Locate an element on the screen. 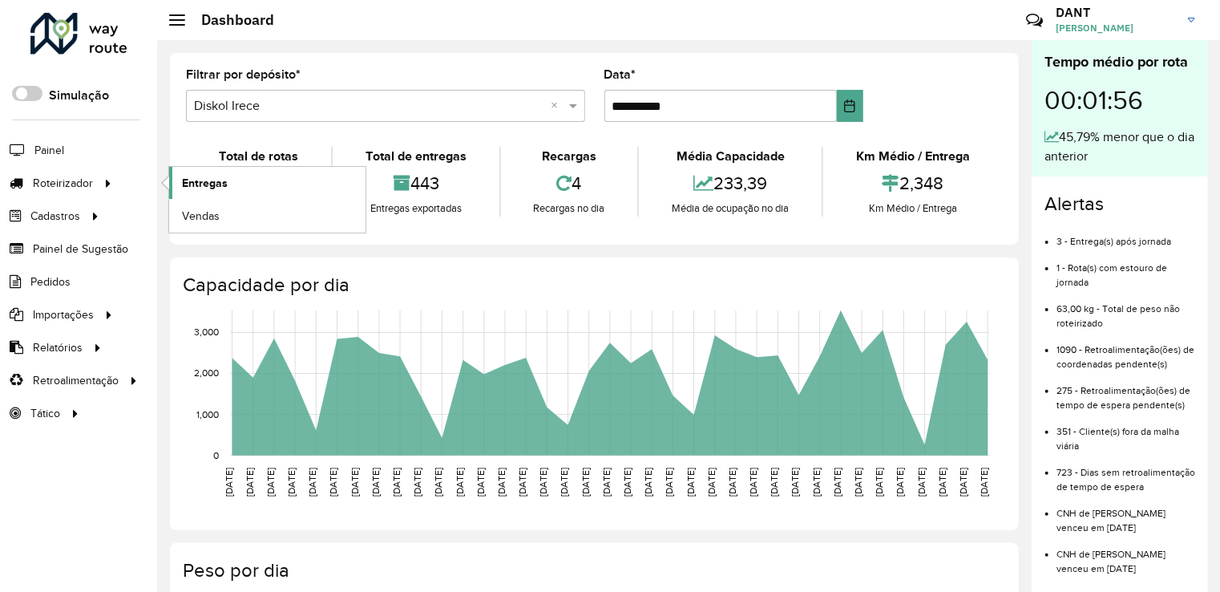 The image size is (1220, 592). span: Tático is located at coordinates (45, 413).